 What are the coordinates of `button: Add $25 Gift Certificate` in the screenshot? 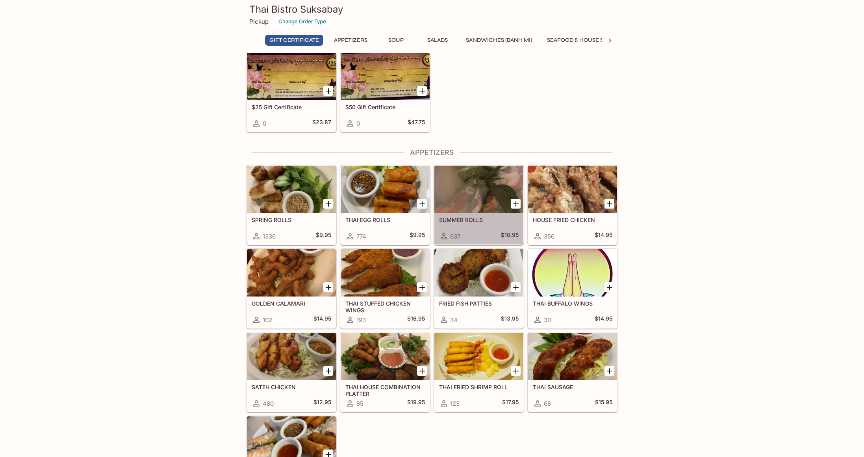 It's located at (328, 91).